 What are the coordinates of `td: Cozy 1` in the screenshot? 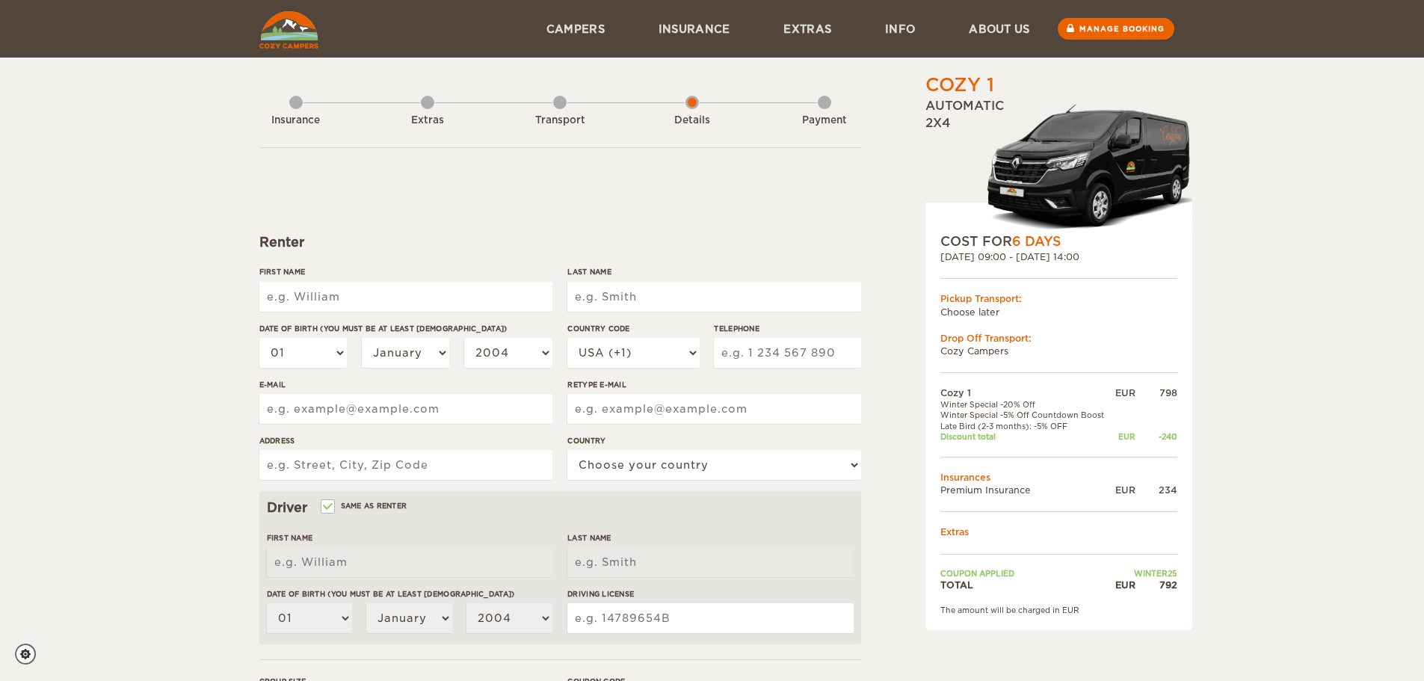 It's located at (1026, 392).